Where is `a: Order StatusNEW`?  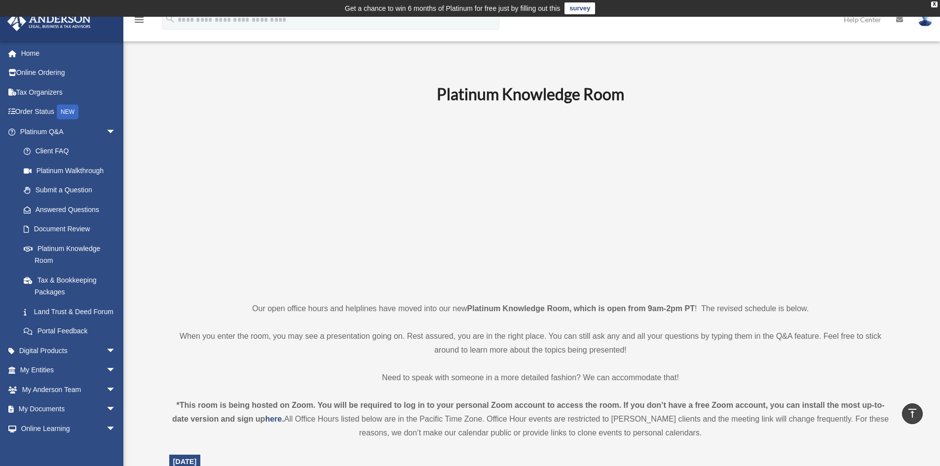 a: Order StatusNEW is located at coordinates (69, 112).